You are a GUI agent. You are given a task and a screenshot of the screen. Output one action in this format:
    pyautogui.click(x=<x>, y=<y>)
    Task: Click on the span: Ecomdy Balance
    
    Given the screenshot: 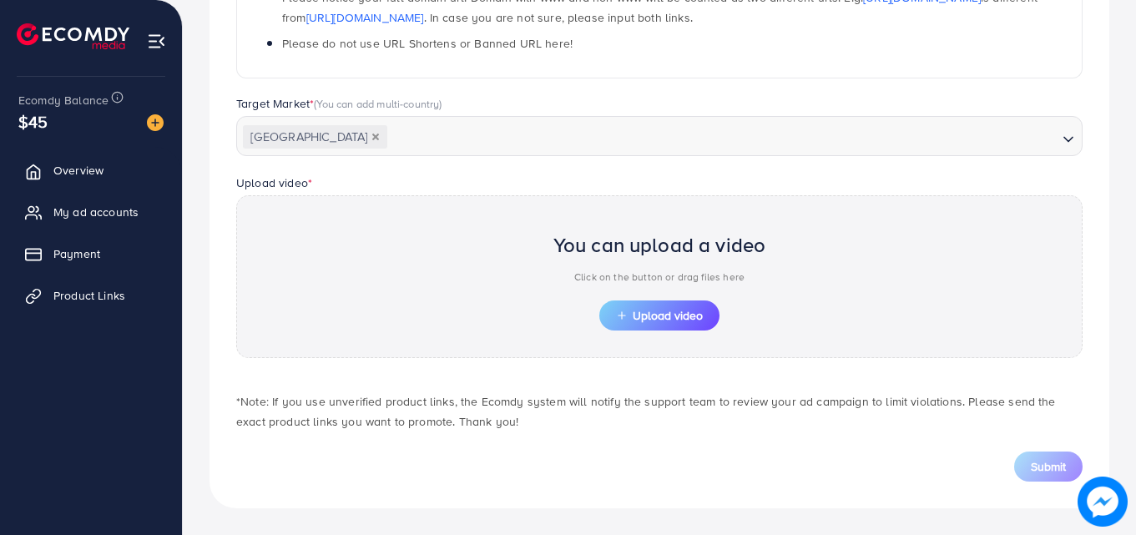 What is the action you would take?
    pyautogui.click(x=63, y=100)
    